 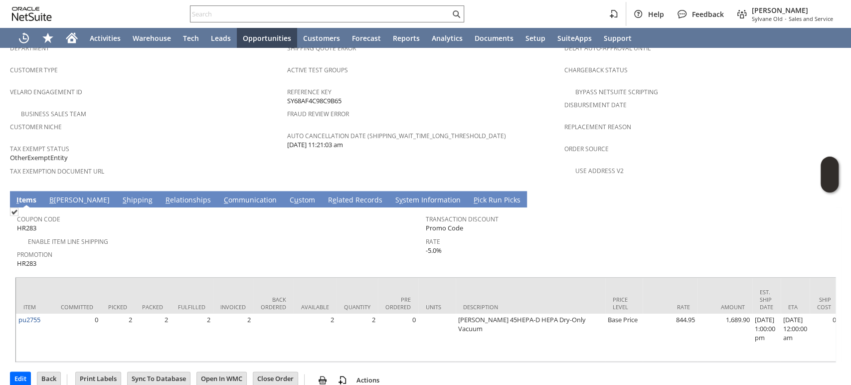 I want to click on span: Sylvane Old, so click(x=767, y=18).